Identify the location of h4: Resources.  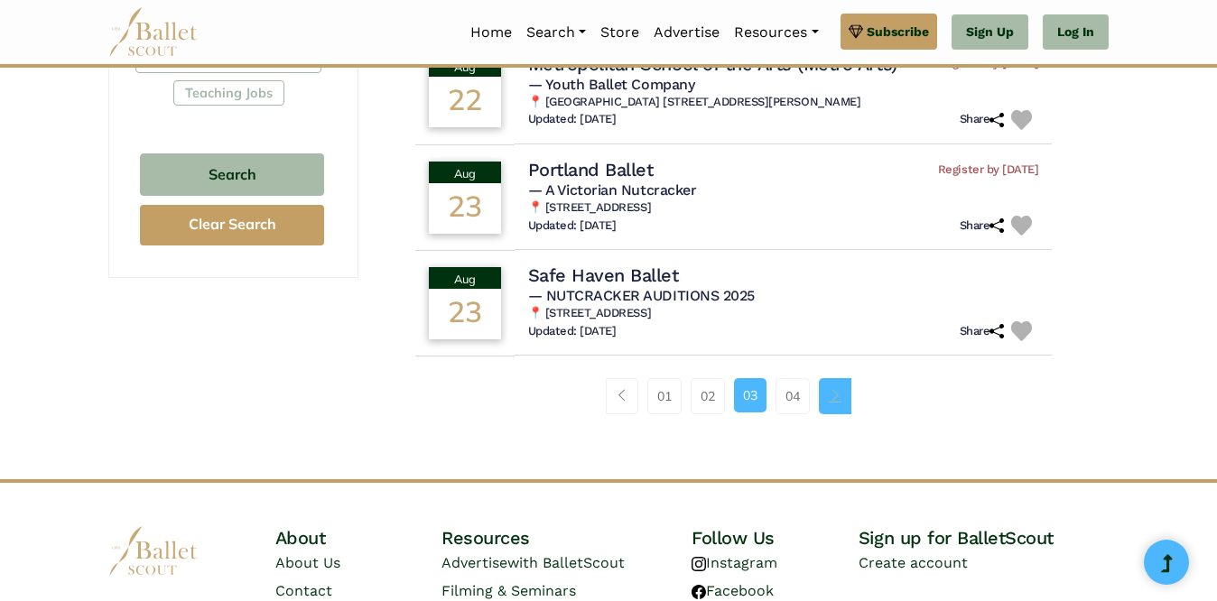
(566, 538).